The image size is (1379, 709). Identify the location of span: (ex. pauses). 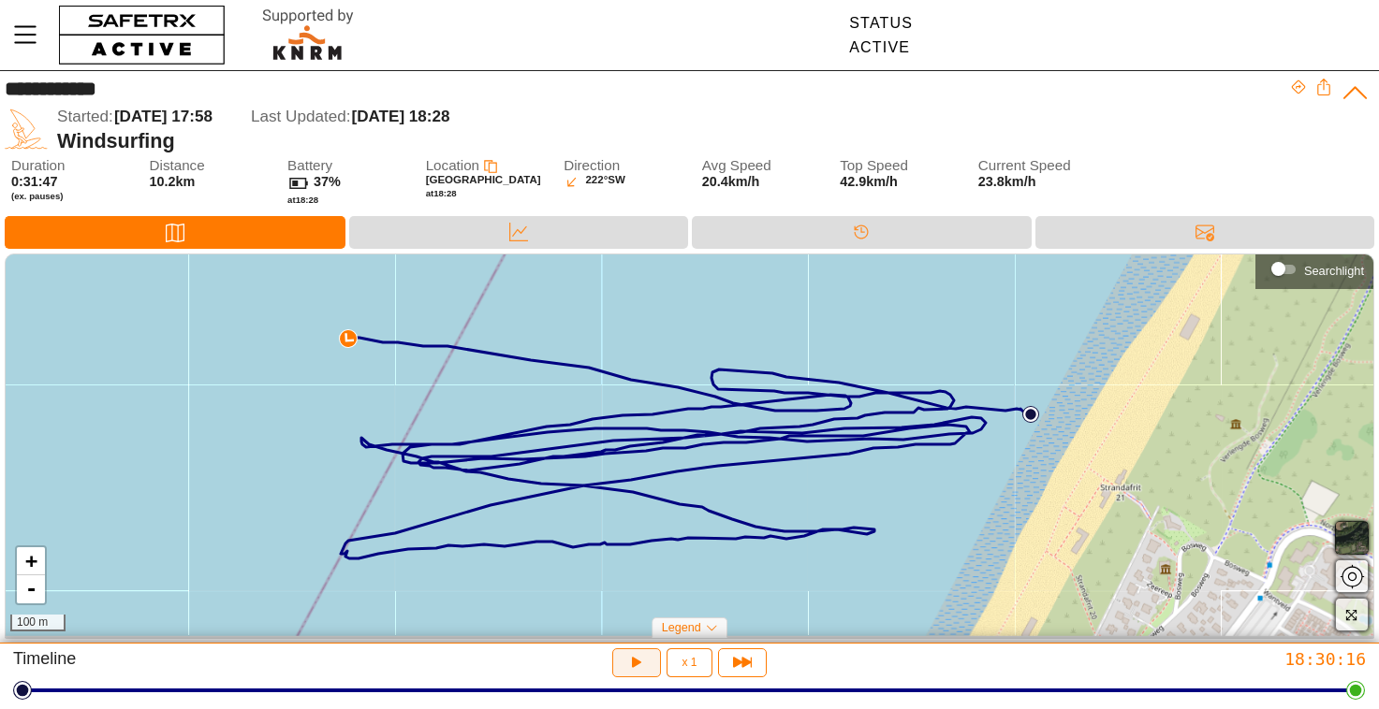
(71, 197).